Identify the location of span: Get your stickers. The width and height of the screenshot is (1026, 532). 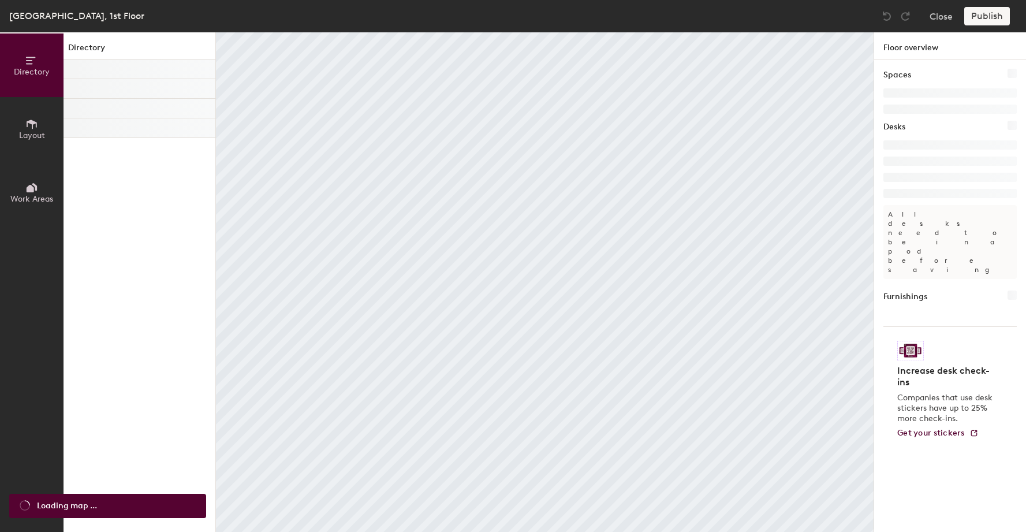
(931, 433).